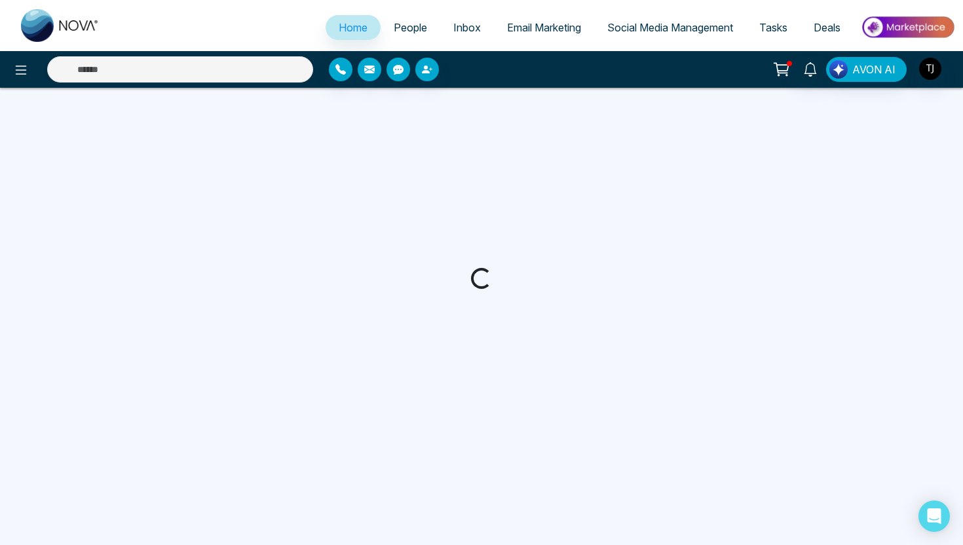  I want to click on a: Email Marketing, so click(544, 28).